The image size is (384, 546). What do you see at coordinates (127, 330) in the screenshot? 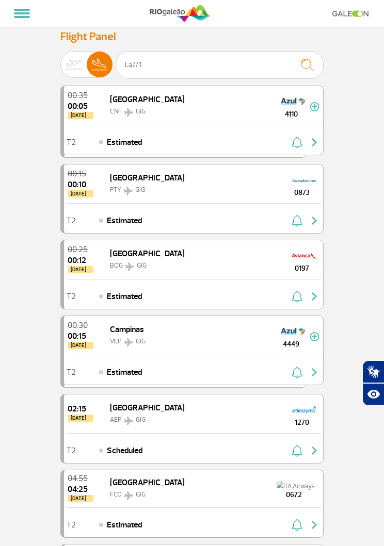
I see `span: Campinas` at bounding box center [127, 330].